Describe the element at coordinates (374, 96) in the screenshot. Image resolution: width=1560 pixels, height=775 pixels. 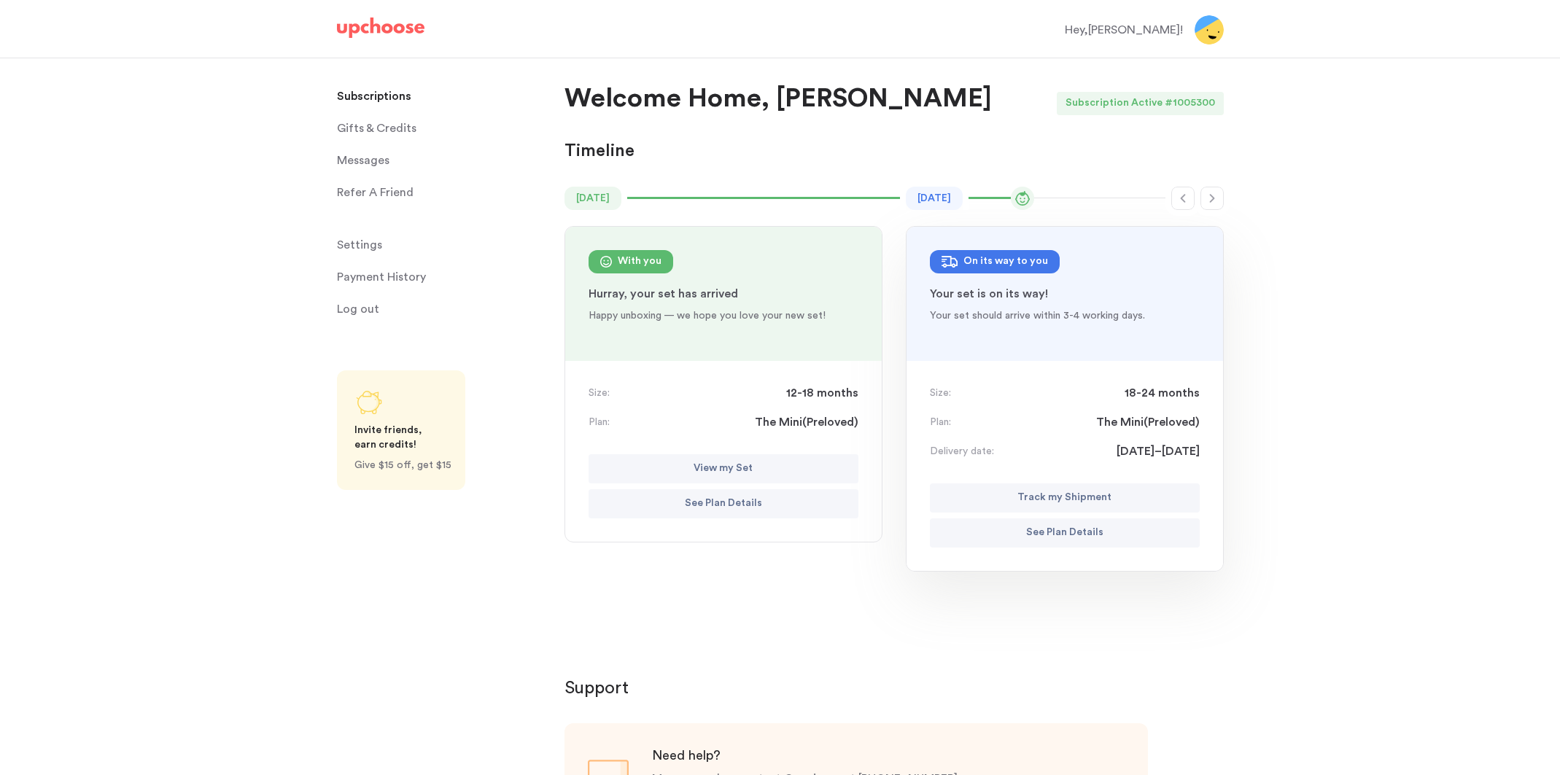
I see `p: Subscriptions` at that location.